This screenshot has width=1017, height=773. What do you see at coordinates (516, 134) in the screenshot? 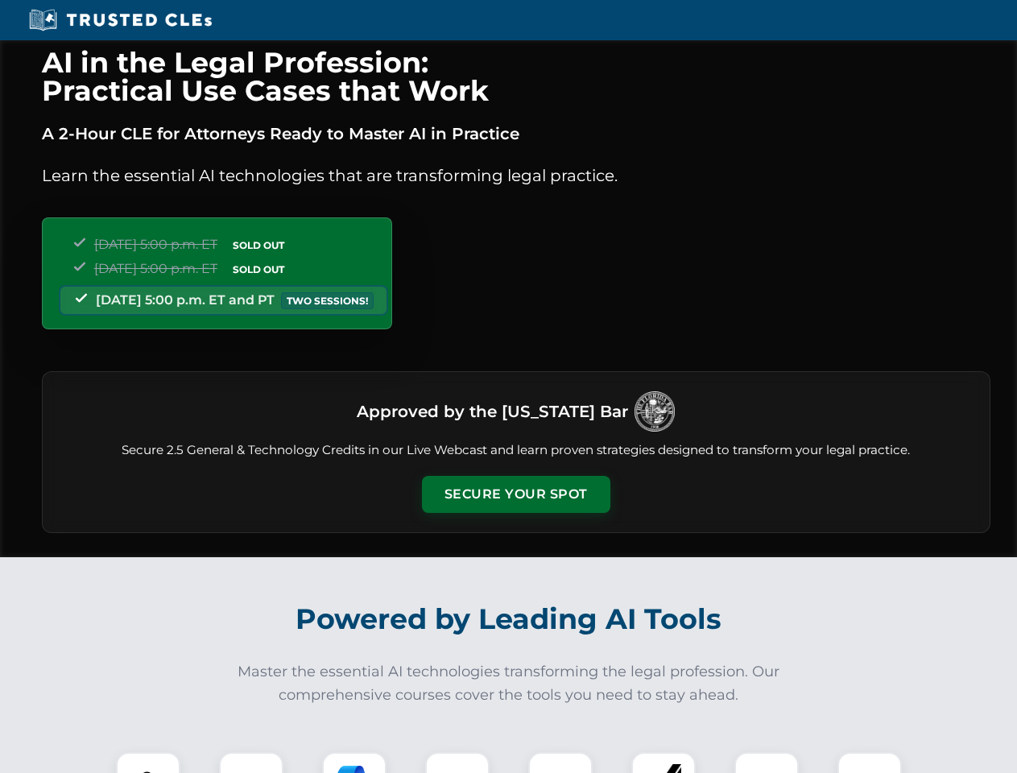
I see `p: A 2-Hour CLE for Attorneys Ready to Master AI in Practice` at bounding box center [516, 134].